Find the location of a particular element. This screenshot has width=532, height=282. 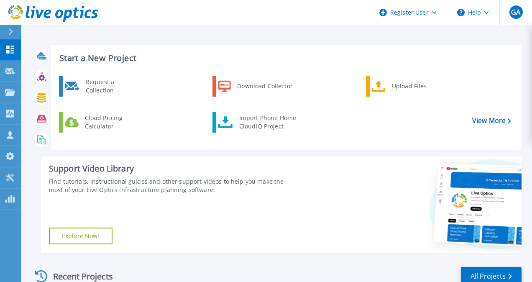

div: Import Phone Home CloudIQ Project is located at coordinates (268, 122).